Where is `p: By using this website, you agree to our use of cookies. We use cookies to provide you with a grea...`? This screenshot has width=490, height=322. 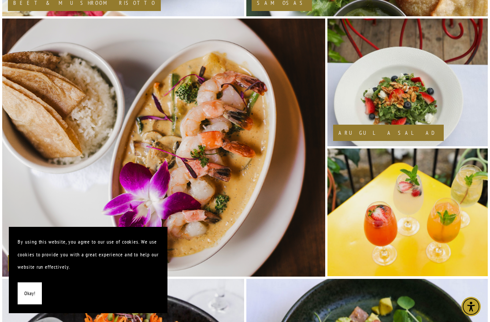
p: By using this website, you agree to our use of cookies. We use cookies to provide you with a grea... is located at coordinates (88, 255).